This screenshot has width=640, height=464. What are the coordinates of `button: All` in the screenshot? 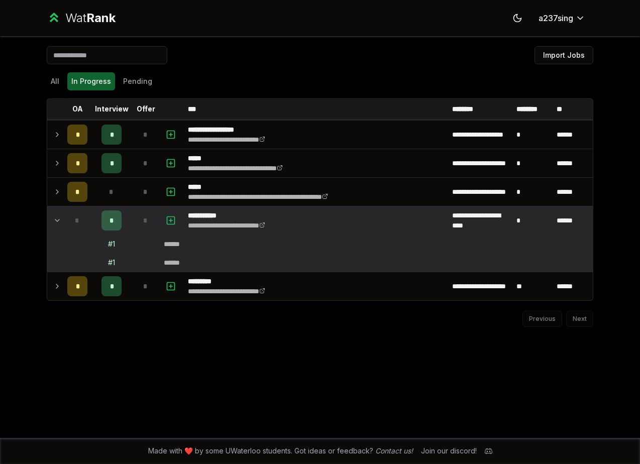 It's located at (55, 81).